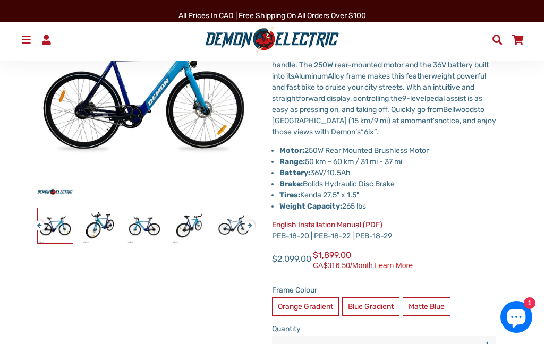 This screenshot has width=544, height=344. What do you see at coordinates (247, 221) in the screenshot?
I see `button: Next` at bounding box center [247, 221].